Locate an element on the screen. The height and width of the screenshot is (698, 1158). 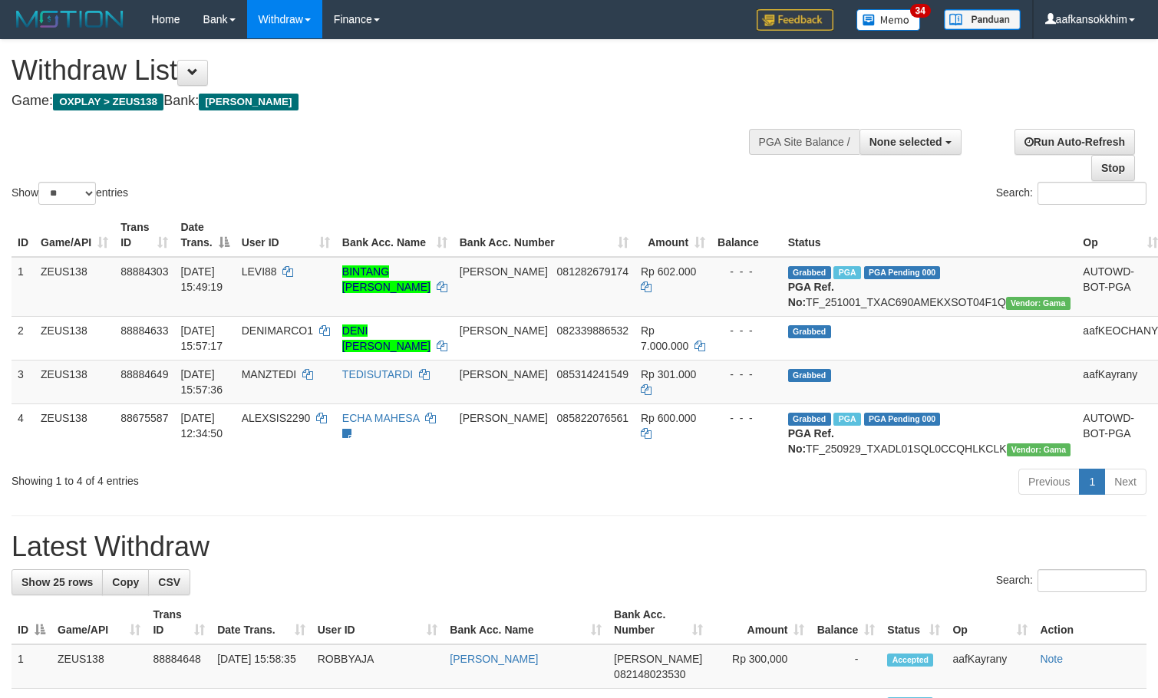
a: ECHA MAHESA is located at coordinates (380, 418).